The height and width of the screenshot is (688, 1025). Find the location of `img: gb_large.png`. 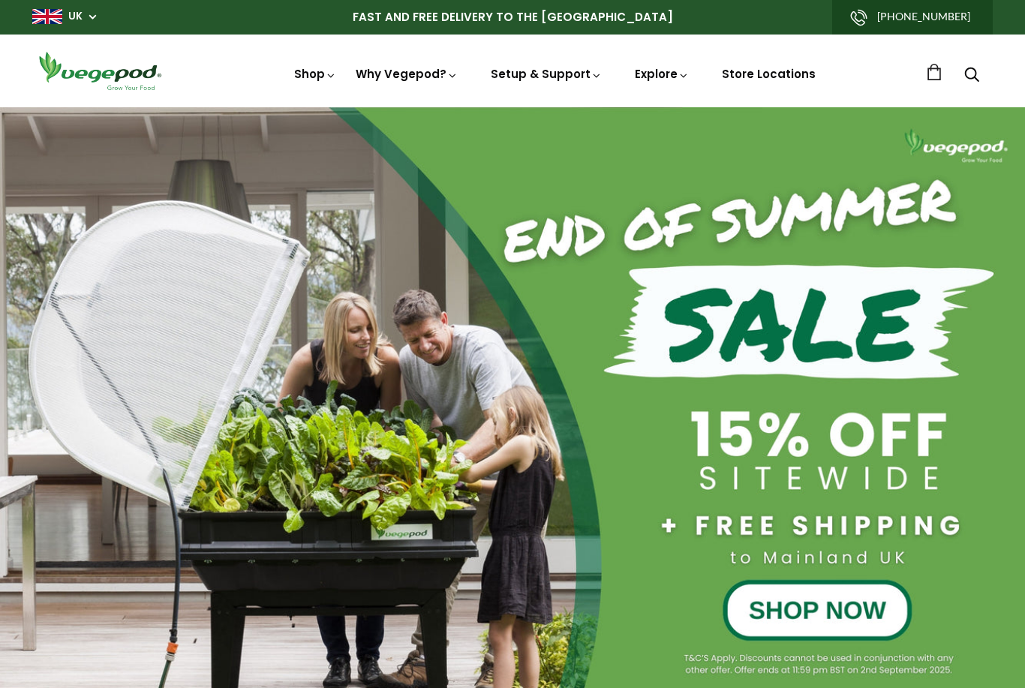

img: gb_large.png is located at coordinates (47, 17).